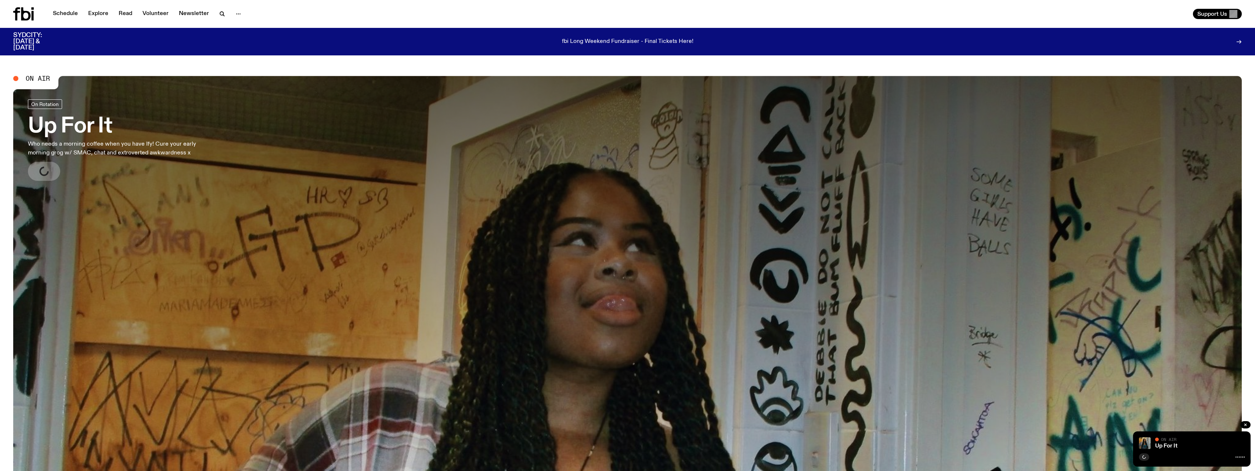  I want to click on a: Up For ItWho needs a morning coffee when you have Ify! Cure your early morning grog w/ SMAC, chat..., so click(122, 140).